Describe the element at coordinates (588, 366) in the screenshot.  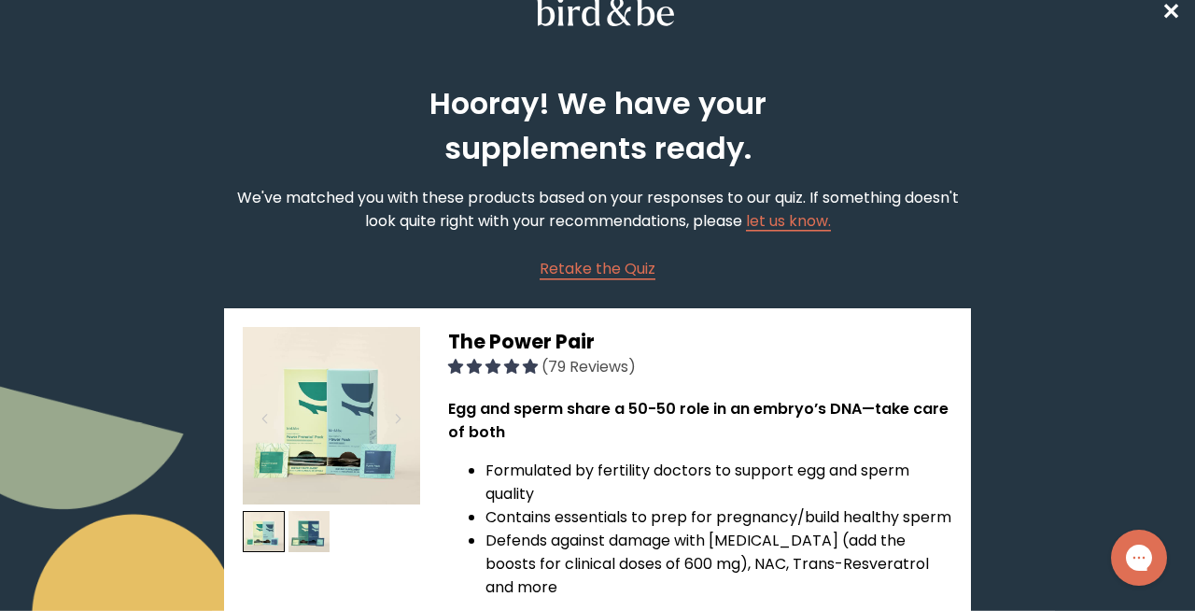
I see `span: (79 Reviews)` at that location.